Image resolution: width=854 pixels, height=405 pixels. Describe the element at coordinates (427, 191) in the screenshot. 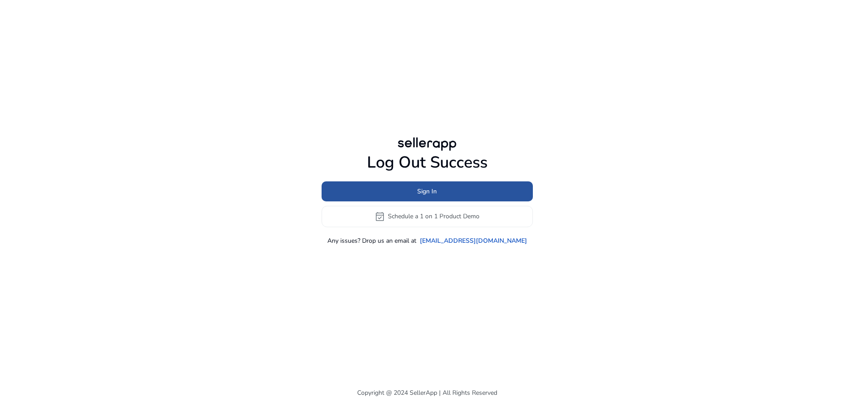

I see `button: Sign In` at that location.